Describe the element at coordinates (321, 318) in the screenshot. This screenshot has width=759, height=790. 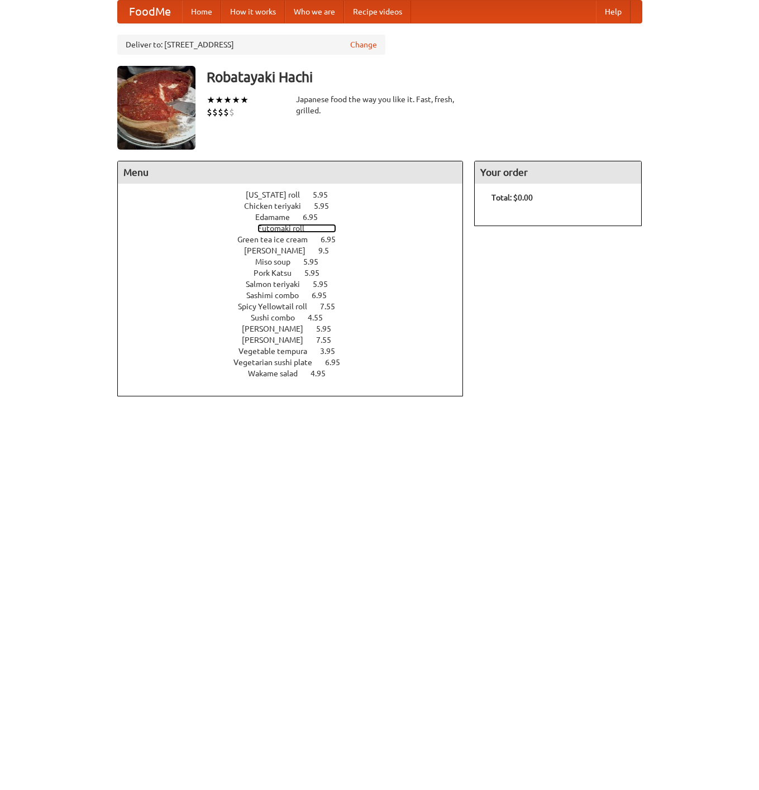
I see `span: 4.55` at that location.